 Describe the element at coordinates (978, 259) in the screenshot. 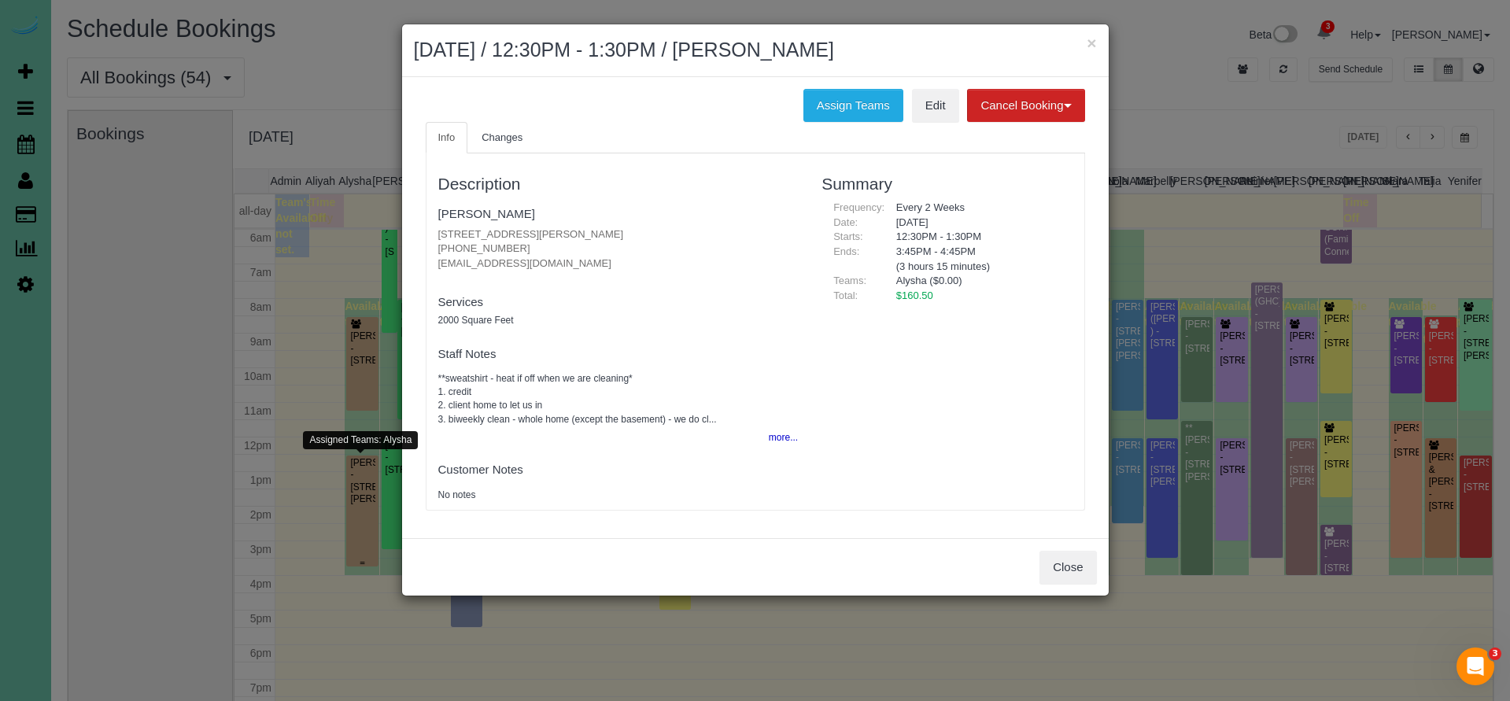

I see `div: 3:45PM - 4:45PM (3 hours 15 minutes)` at that location.